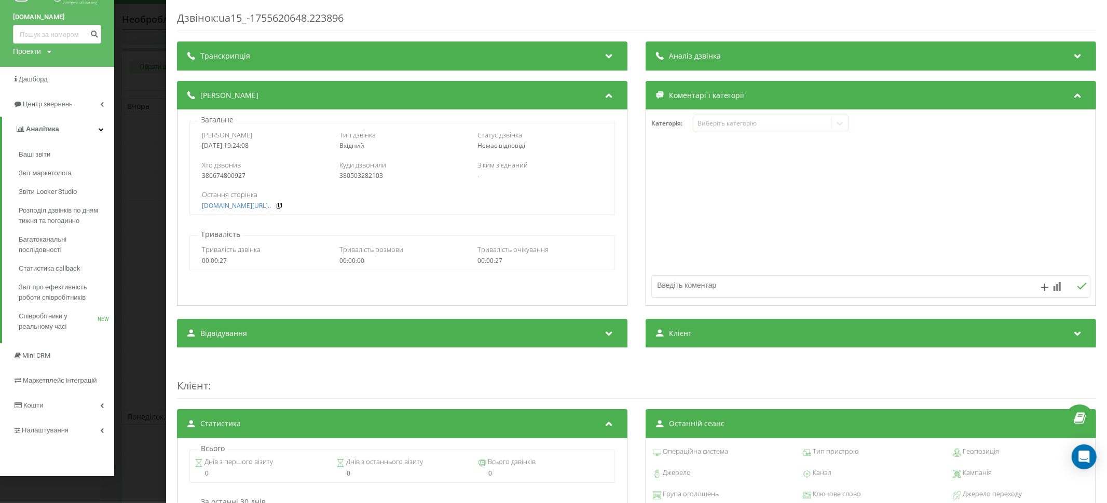 Image resolution: width=1107 pixels, height=503 pixels. Describe the element at coordinates (66, 245) in the screenshot. I see `a: Багатоканальні послідовності` at that location.